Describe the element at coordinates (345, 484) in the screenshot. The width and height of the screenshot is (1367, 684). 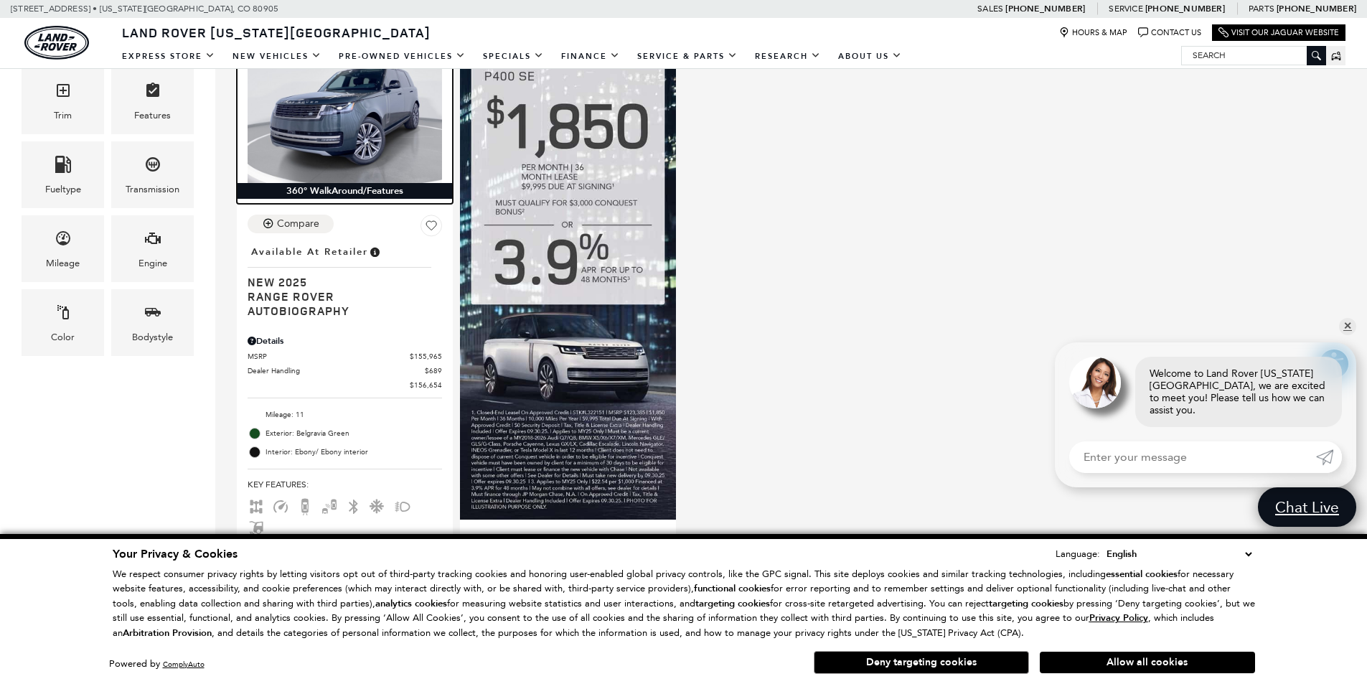
I see `span: Key Features :` at that location.